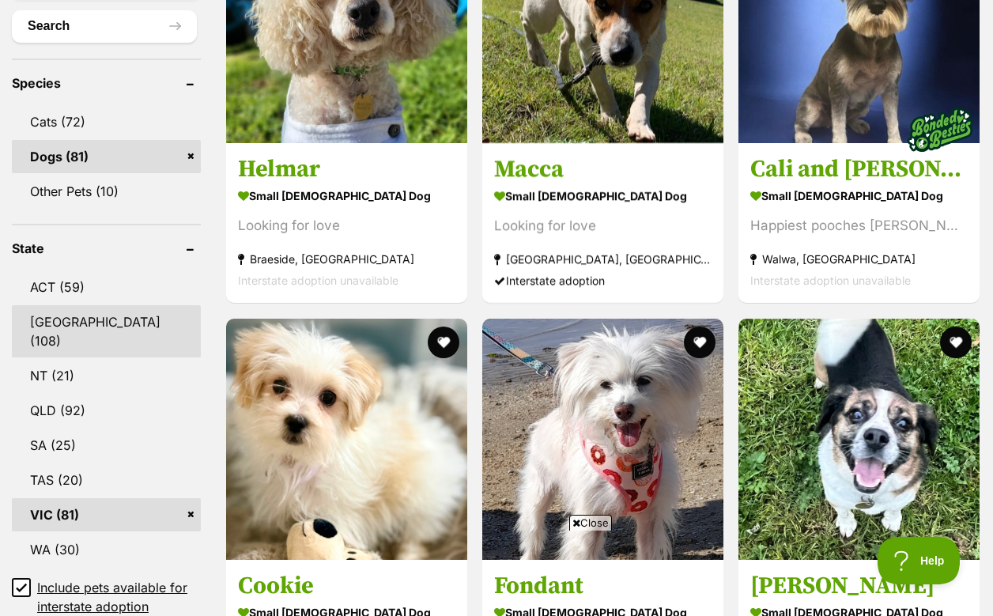  I want to click on a: Include pets available for interstate adoption, so click(106, 597).